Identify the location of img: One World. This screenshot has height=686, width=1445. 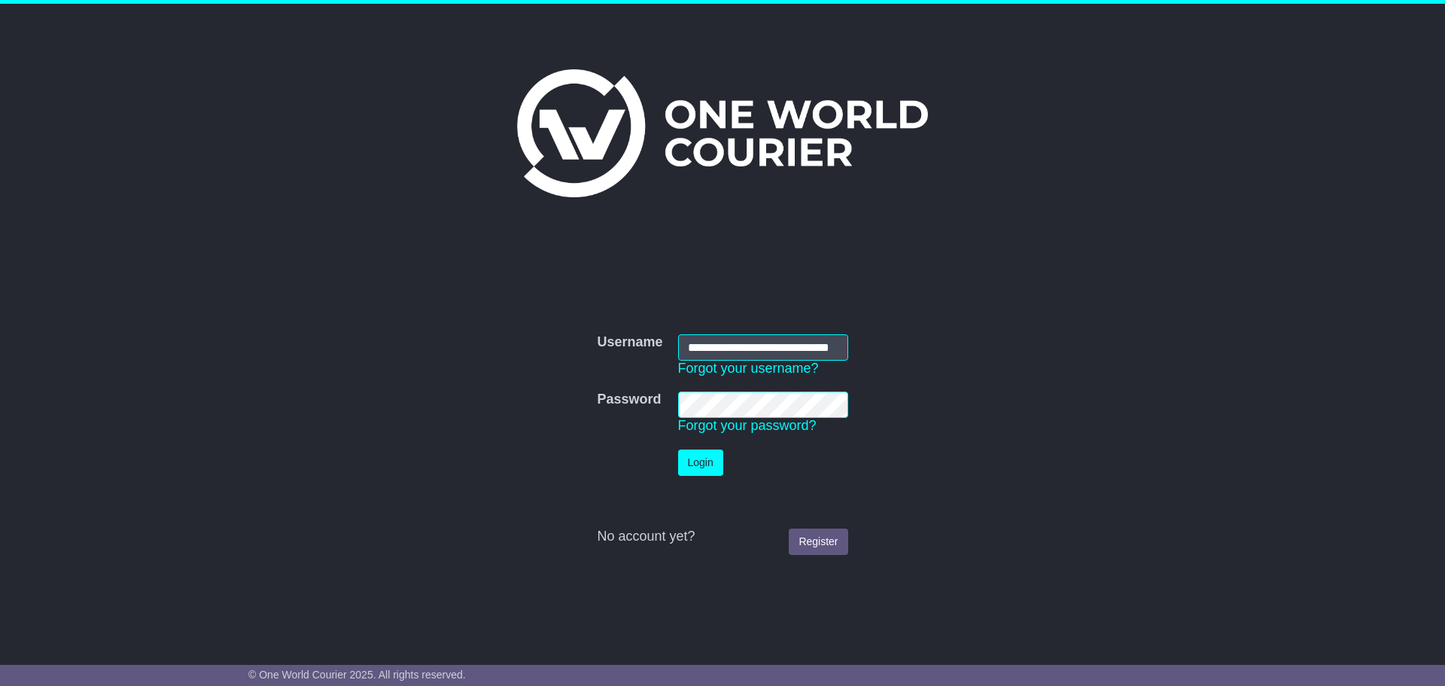
(723, 133).